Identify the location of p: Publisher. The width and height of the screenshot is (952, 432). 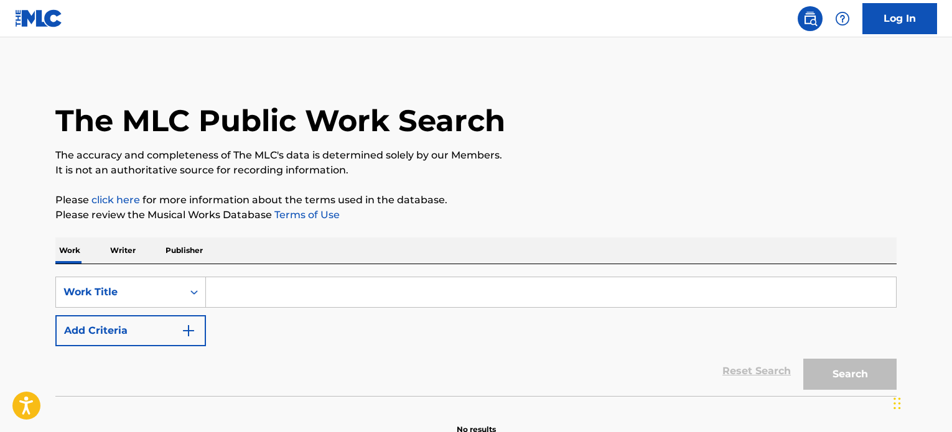
(184, 251).